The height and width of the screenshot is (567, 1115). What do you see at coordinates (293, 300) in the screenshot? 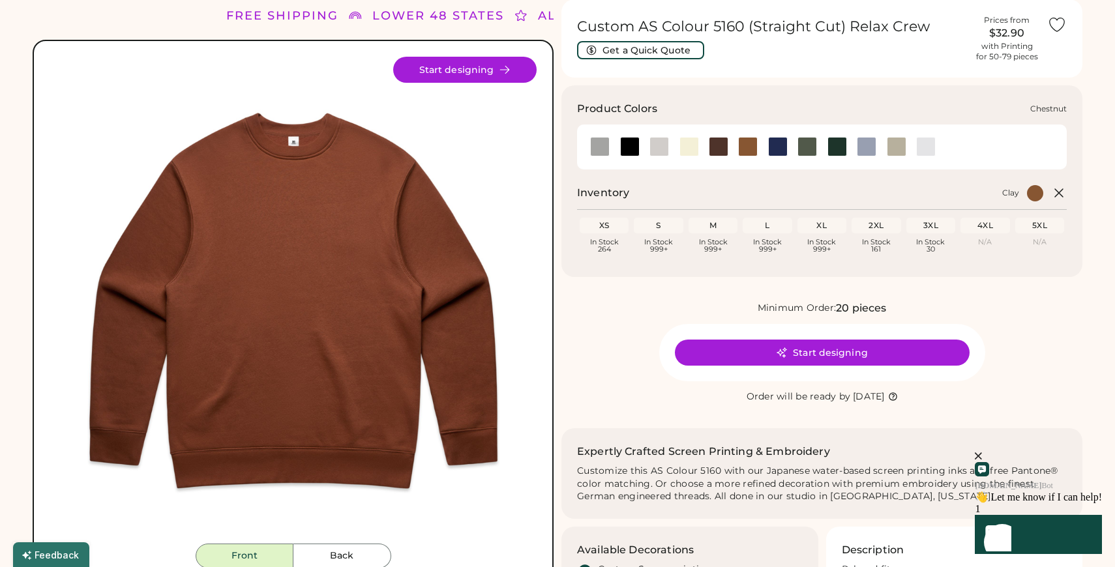
I see `img: 5160 - Clay Front Image` at bounding box center [293, 300].